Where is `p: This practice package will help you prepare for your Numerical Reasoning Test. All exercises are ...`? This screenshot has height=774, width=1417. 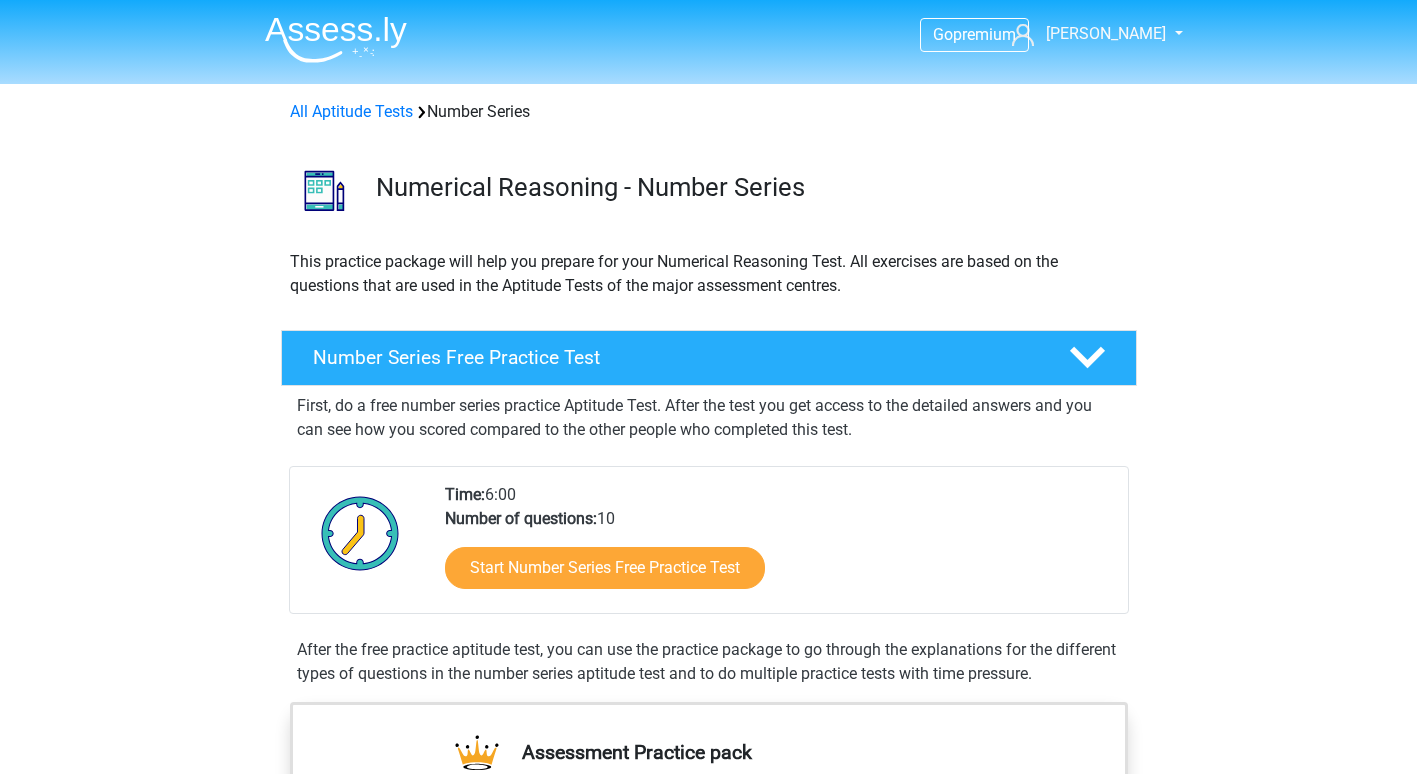
p: This practice package will help you prepare for your Numerical Reasoning Test. All exercises are ... is located at coordinates (709, 274).